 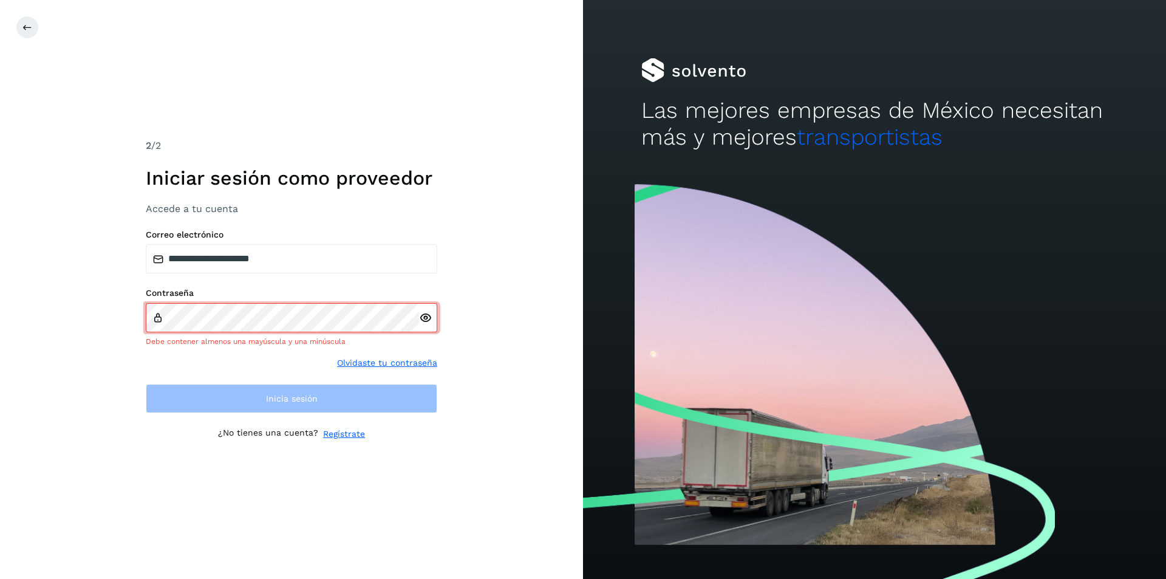 I want to click on div: Debe contener almenos una mayúscula y una minúscula, so click(x=292, y=341).